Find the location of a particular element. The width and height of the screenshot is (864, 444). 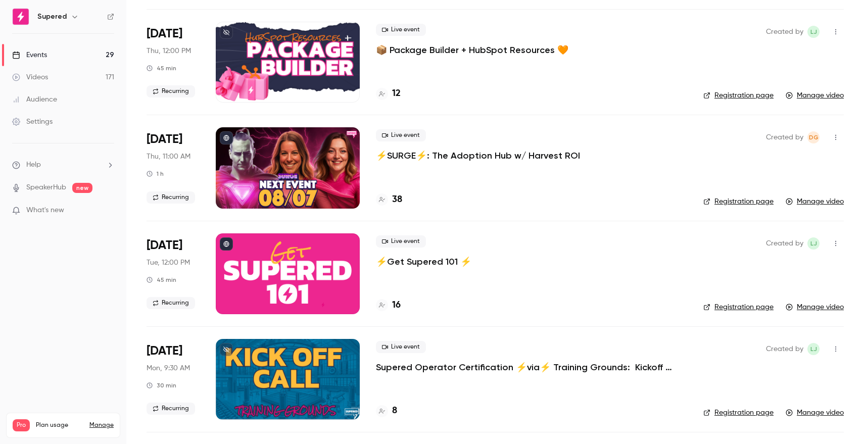

span: Help is located at coordinates (33, 165).